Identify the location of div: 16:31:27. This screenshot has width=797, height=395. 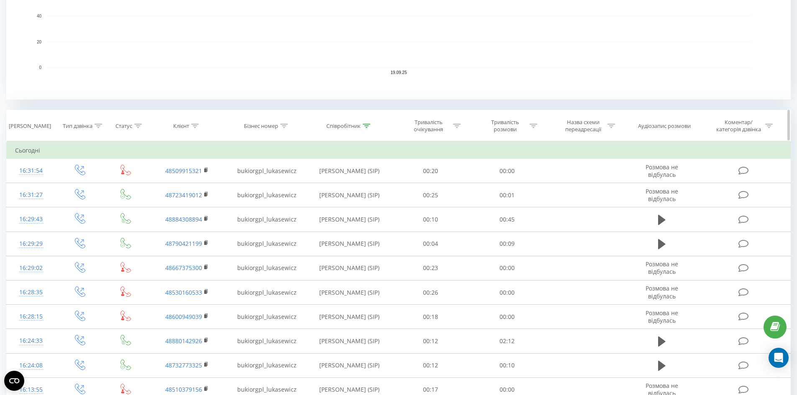
(31, 195).